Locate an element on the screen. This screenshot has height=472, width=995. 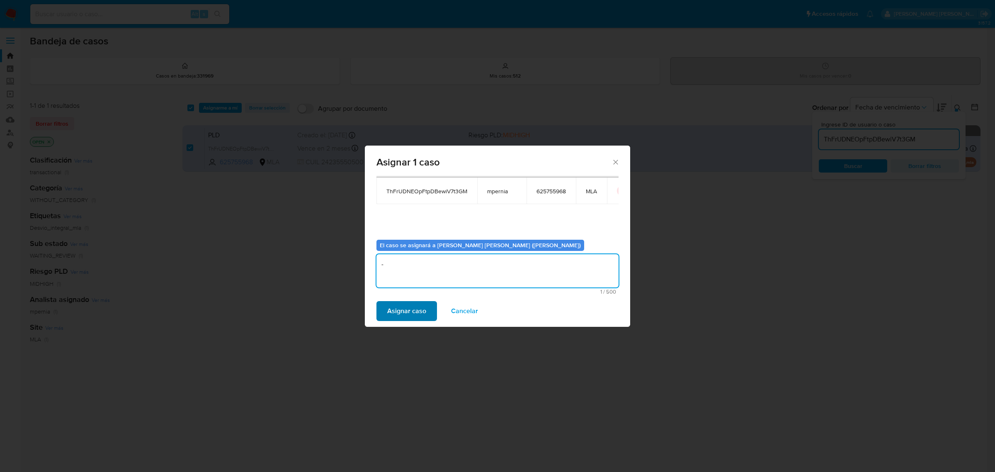
span: 625755968 is located at coordinates (551, 191).